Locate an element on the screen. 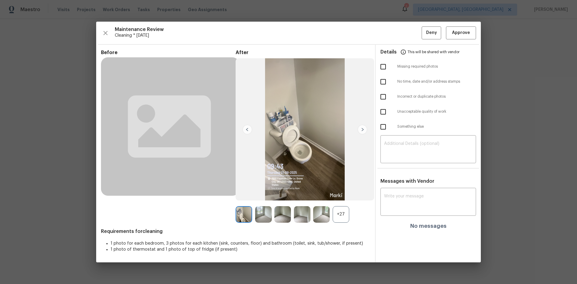 The height and width of the screenshot is (284, 577). li: 1 photo for each bedroom, 3 photos for each kitchen (sink, counters, floor) and bathroom (toilet,... is located at coordinates (240, 243).